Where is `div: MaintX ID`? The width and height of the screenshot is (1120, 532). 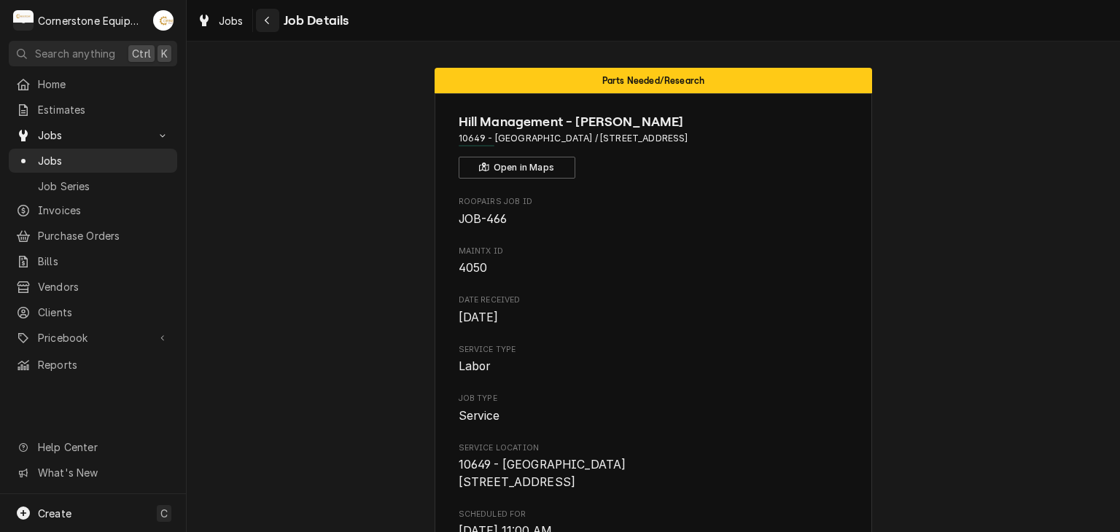 div: MaintX ID is located at coordinates (653, 261).